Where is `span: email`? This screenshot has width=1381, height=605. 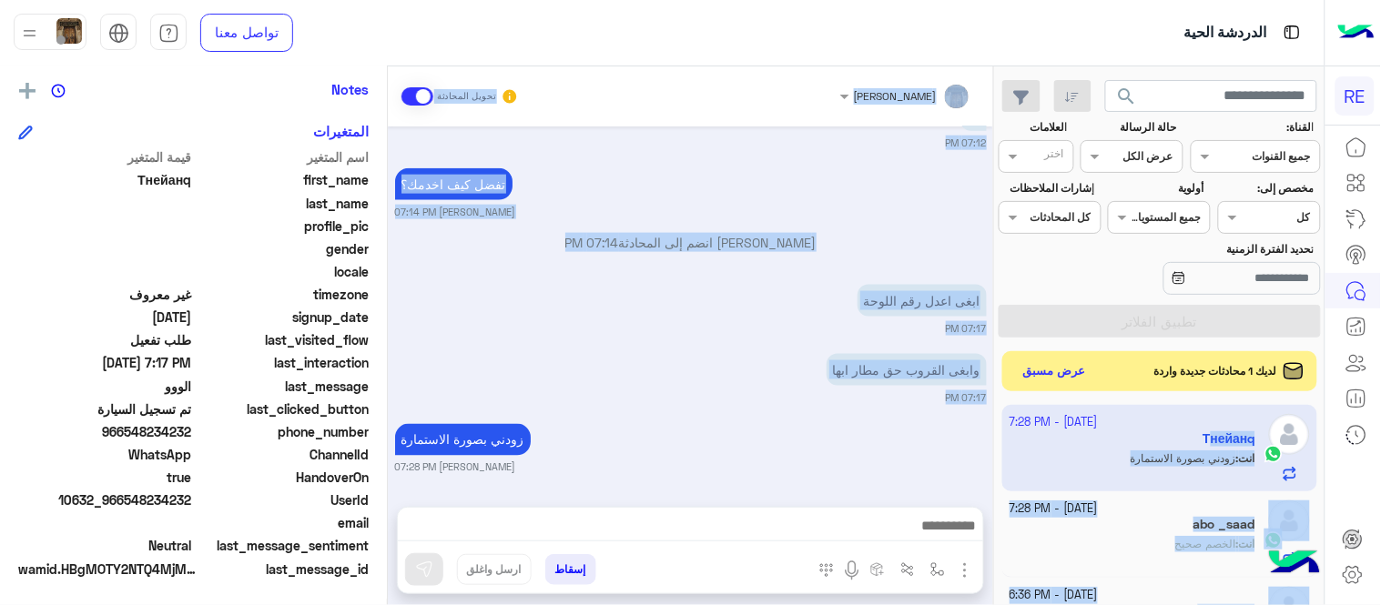 span: email is located at coordinates (282, 523).